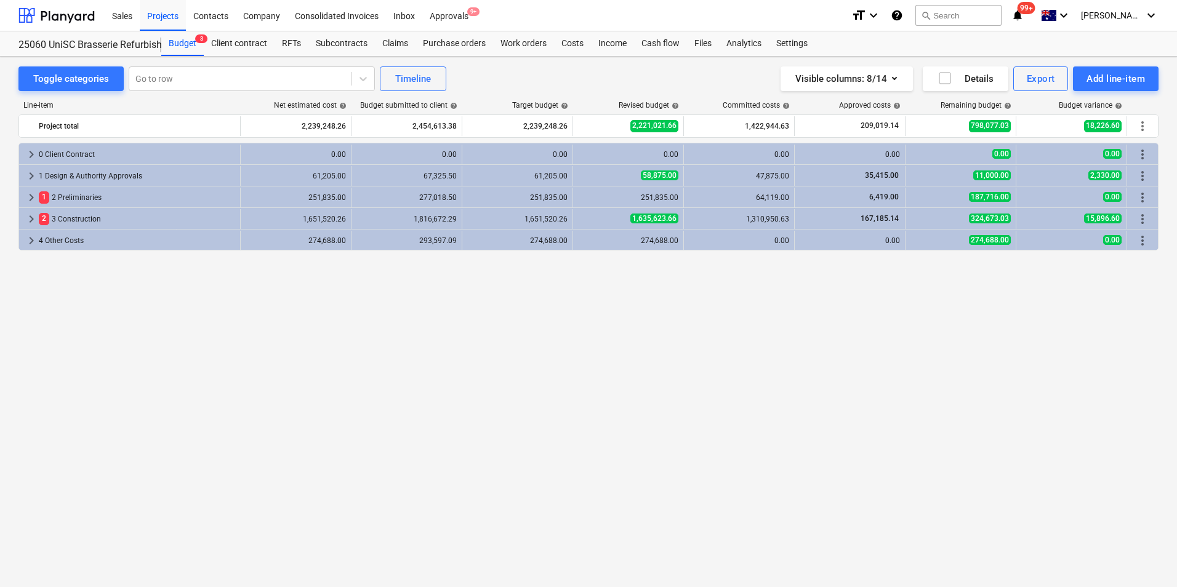 The image size is (1177, 587). Describe the element at coordinates (540, 105) in the screenshot. I see `div: Target budget` at that location.